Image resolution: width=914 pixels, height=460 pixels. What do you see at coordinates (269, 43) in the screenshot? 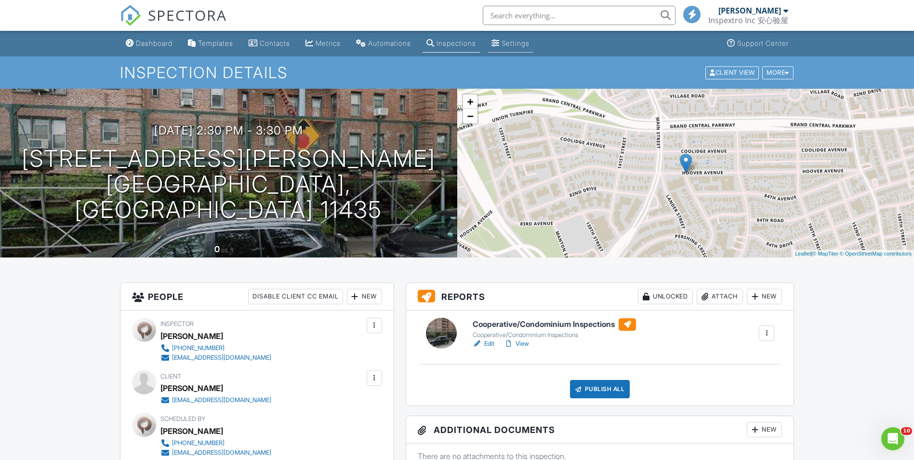
I see `a: Contacts` at bounding box center [269, 43].